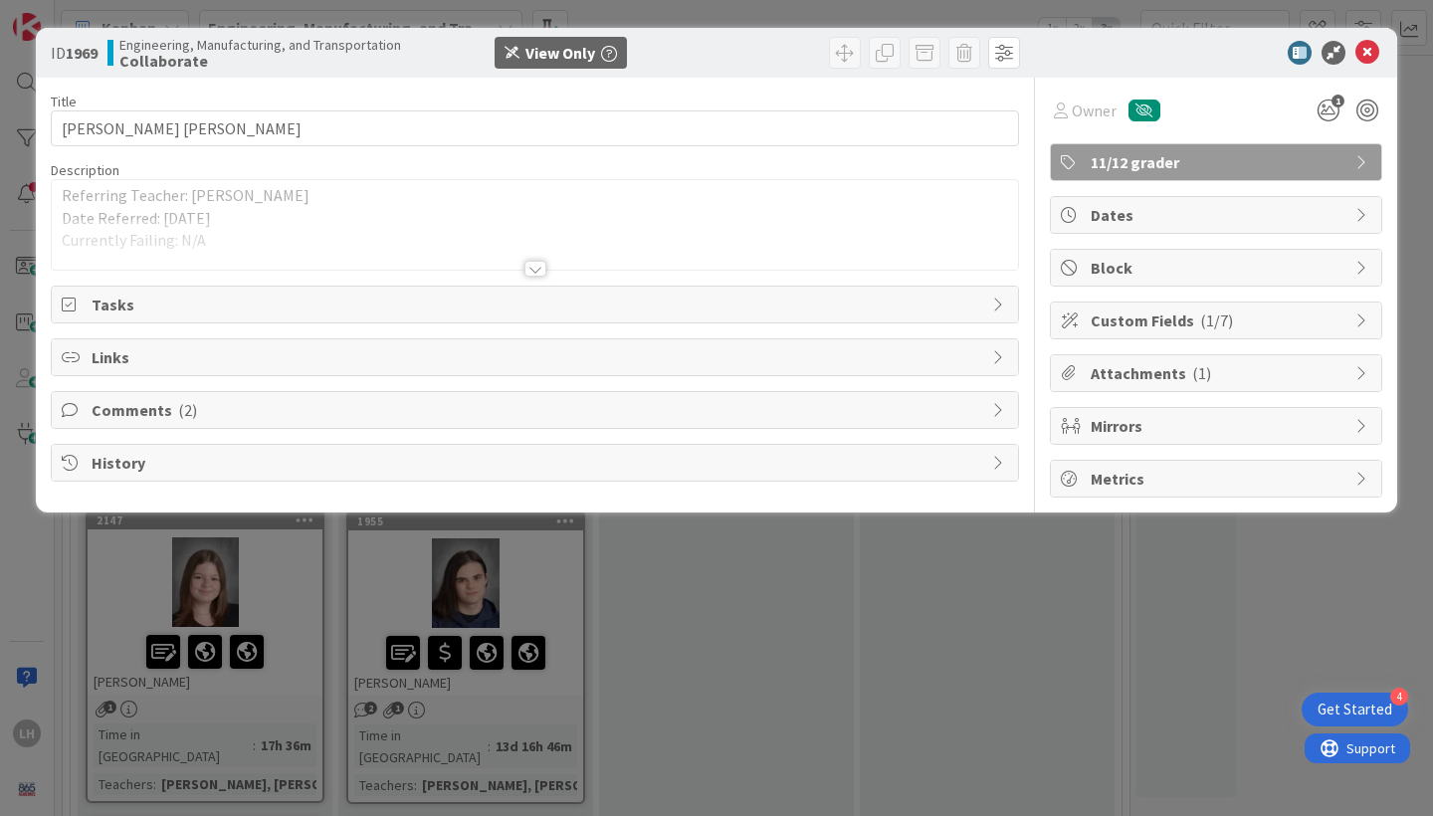 This screenshot has width=1433, height=816. Describe the element at coordinates (1399, 697) in the screenshot. I see `div: 4` at that location.